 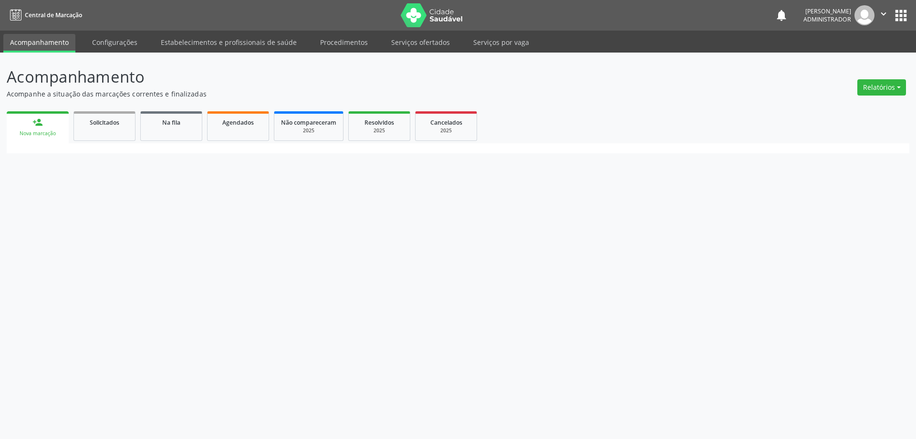 What do you see at coordinates (38, 122) in the screenshot?
I see `div: person_add` at bounding box center [38, 122].